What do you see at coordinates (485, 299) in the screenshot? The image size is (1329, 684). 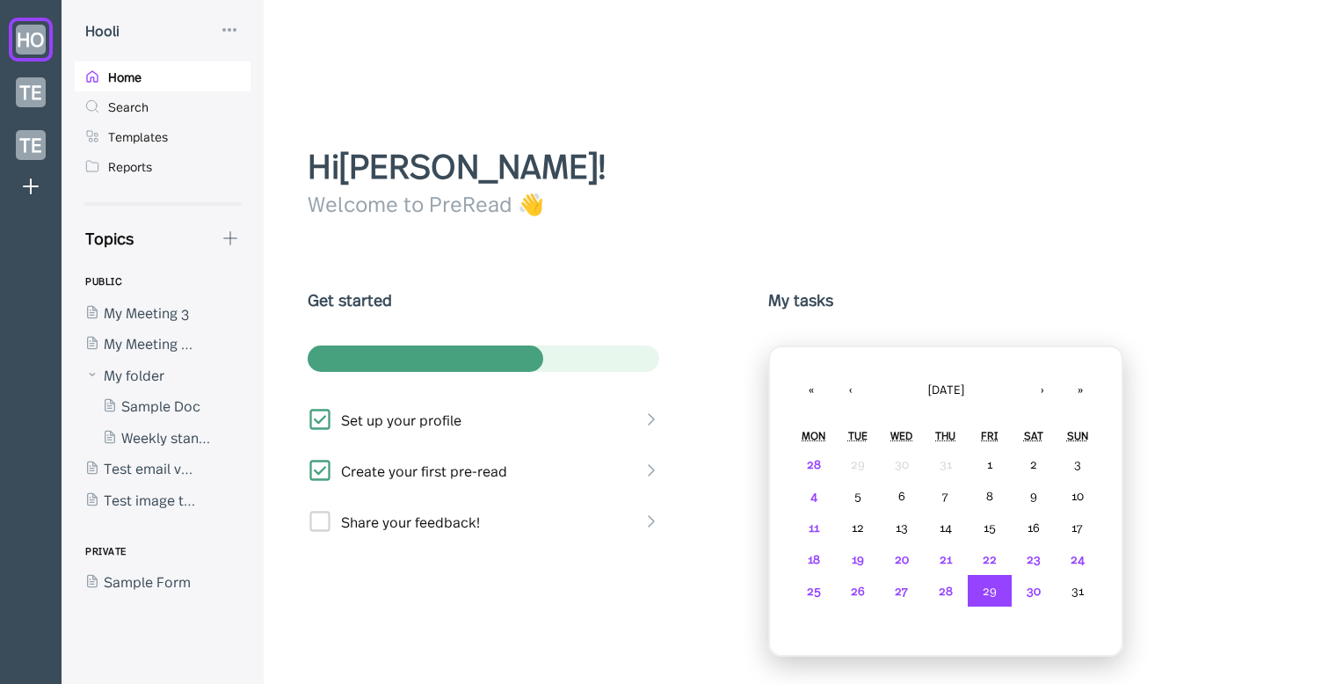 I see `div: Get started` at bounding box center [485, 299].